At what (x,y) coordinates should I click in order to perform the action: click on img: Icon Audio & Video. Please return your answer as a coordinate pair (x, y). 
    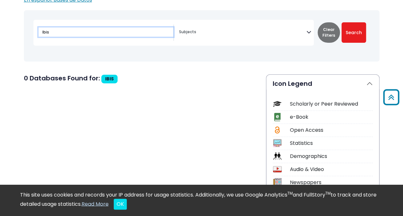
    Looking at the image, I should click on (277, 169).